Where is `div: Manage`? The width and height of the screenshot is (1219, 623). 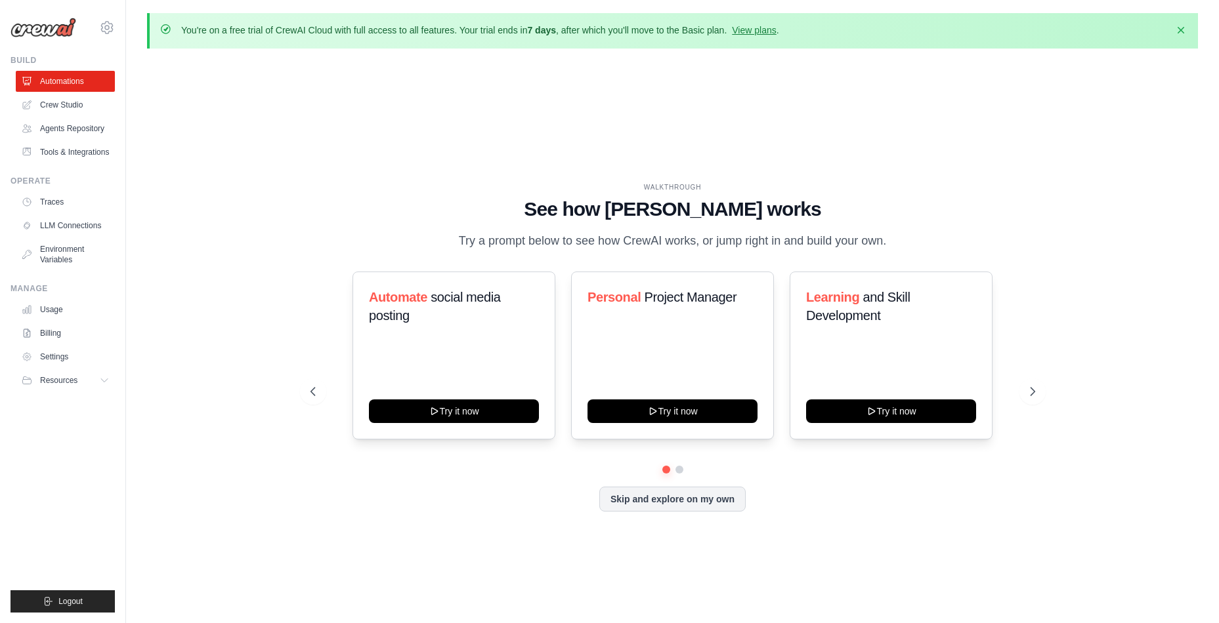 div: Manage is located at coordinates (62, 289).